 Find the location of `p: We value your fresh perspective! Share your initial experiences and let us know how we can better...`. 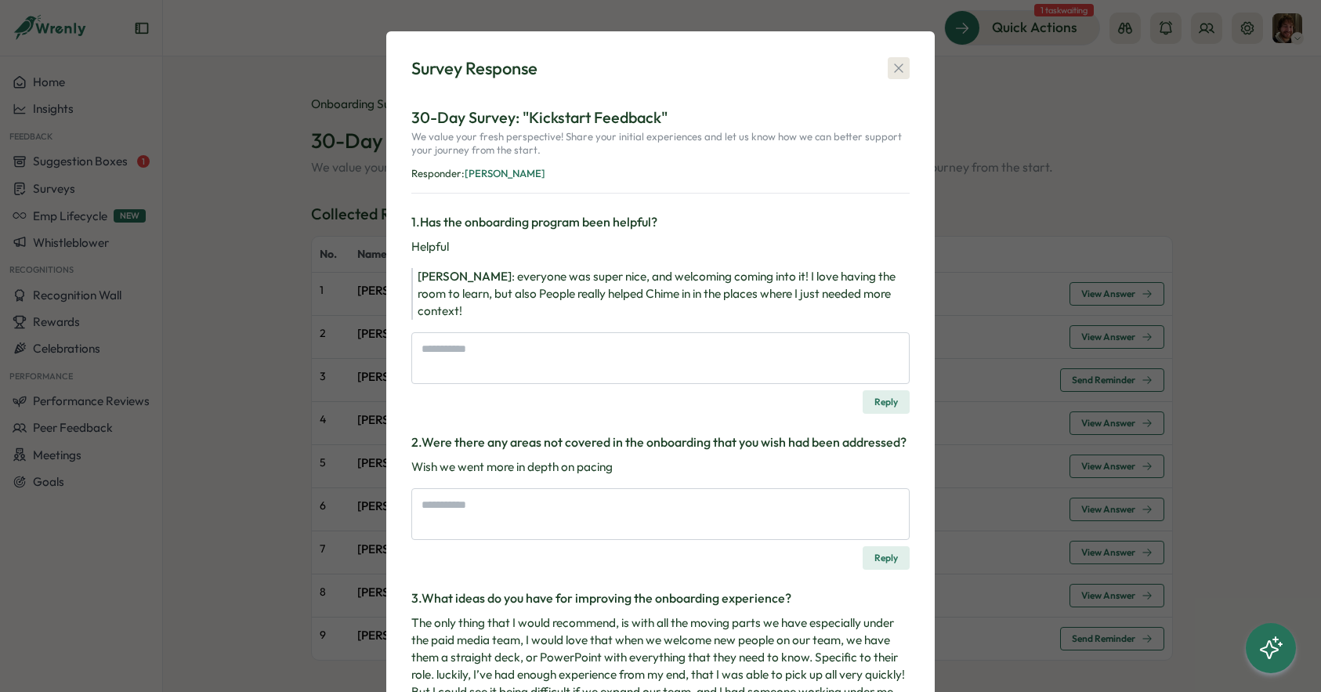

p: We value your fresh perspective! Share your initial experiences and let us know how we can better... is located at coordinates (661, 147).